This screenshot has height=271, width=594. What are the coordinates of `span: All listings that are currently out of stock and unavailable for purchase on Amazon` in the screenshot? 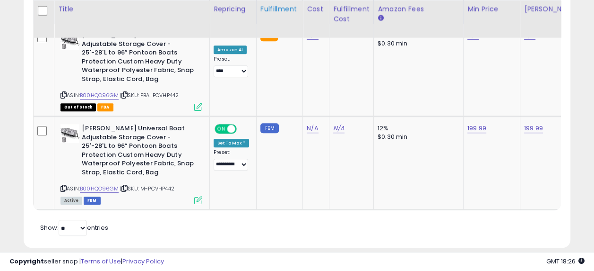 It's located at (78, 107).